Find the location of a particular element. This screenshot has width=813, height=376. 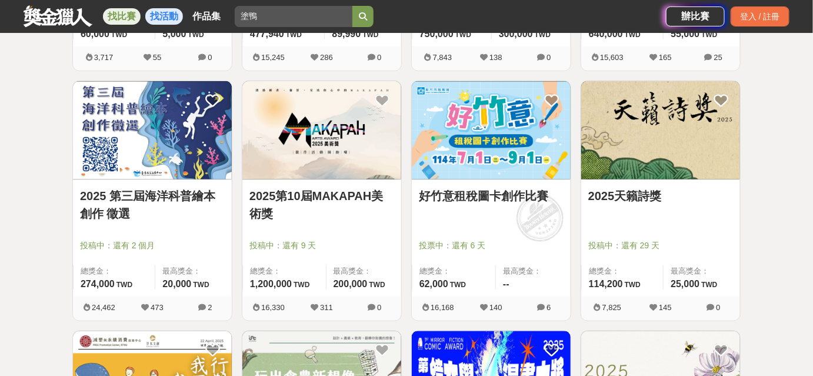

span: 3,717 is located at coordinates (104, 57).